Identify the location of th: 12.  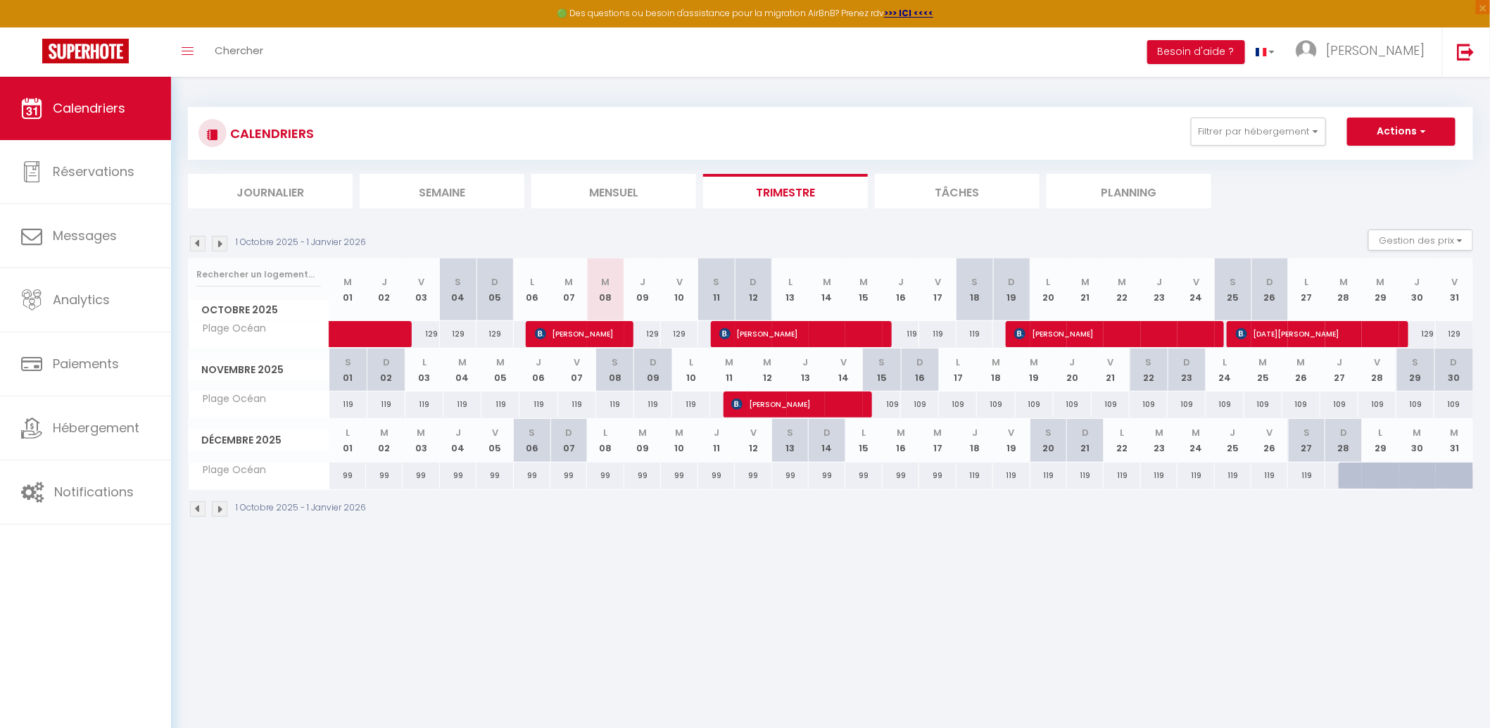
(767, 370).